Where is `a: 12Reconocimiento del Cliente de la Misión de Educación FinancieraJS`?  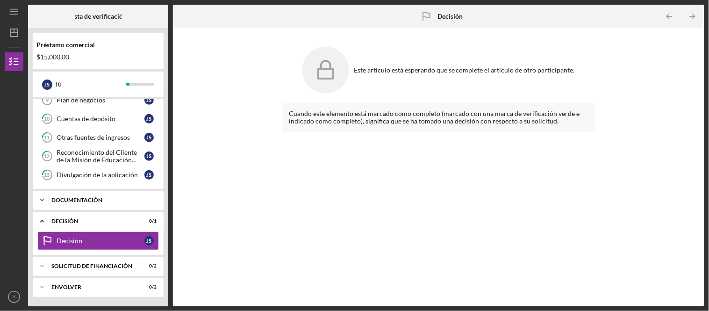
a: 12Reconocimiento del Cliente de la Misión de Educación FinancieraJS is located at coordinates (98, 156).